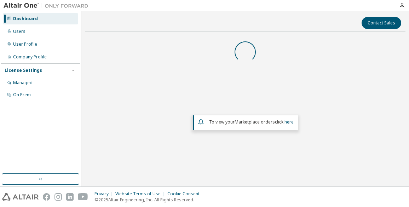 The height and width of the screenshot is (207, 409). I want to click on div: License Settings, so click(23, 70).